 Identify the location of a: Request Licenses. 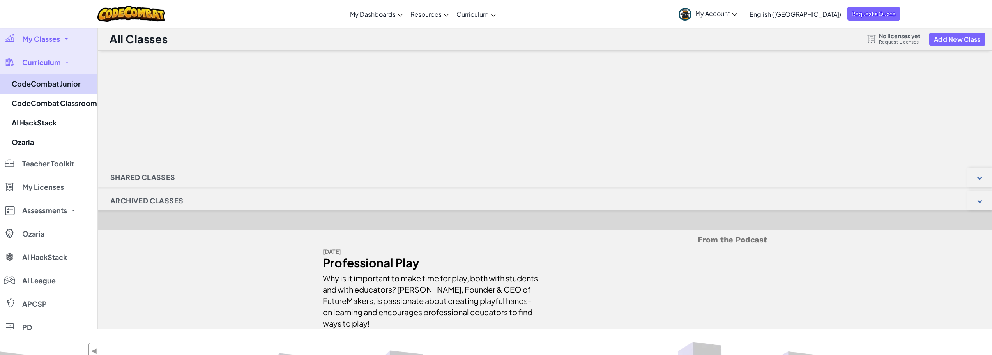
(900, 42).